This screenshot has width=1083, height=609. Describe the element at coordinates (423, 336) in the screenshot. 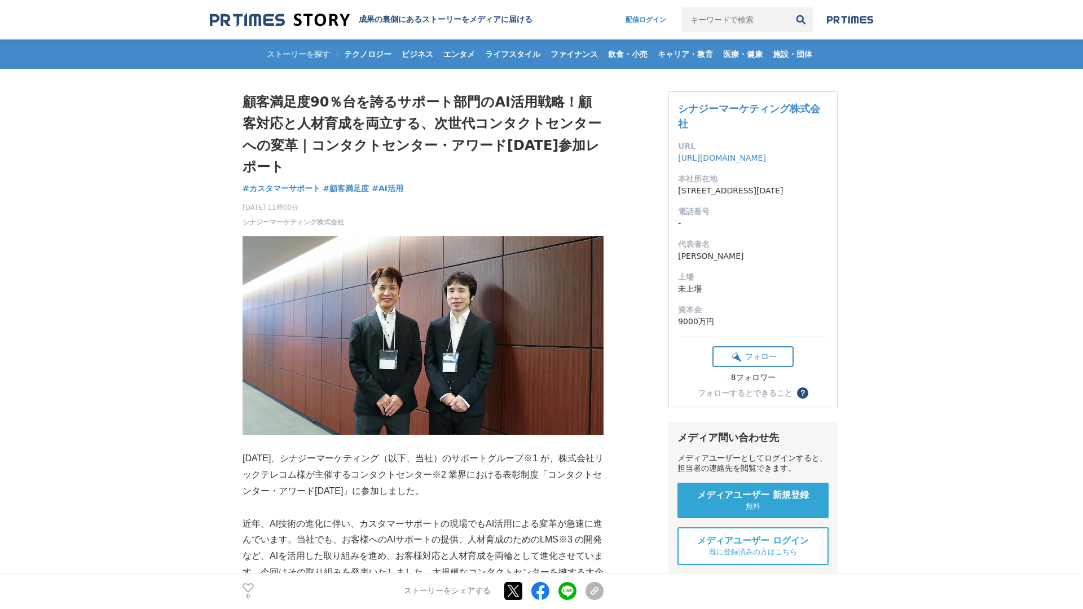

I see `img: thumbnail_5cdf5710-a03e-11f0-b609-bf1ae81af276.jpg` at that location.